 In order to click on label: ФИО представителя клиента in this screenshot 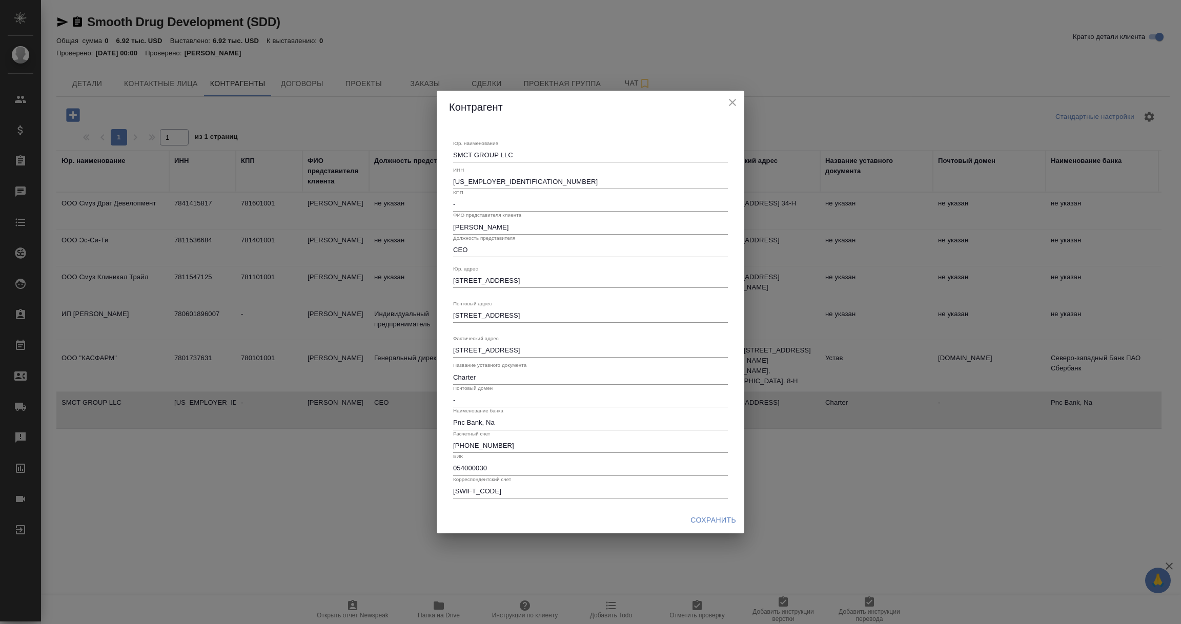, I will do `click(487, 215)`.